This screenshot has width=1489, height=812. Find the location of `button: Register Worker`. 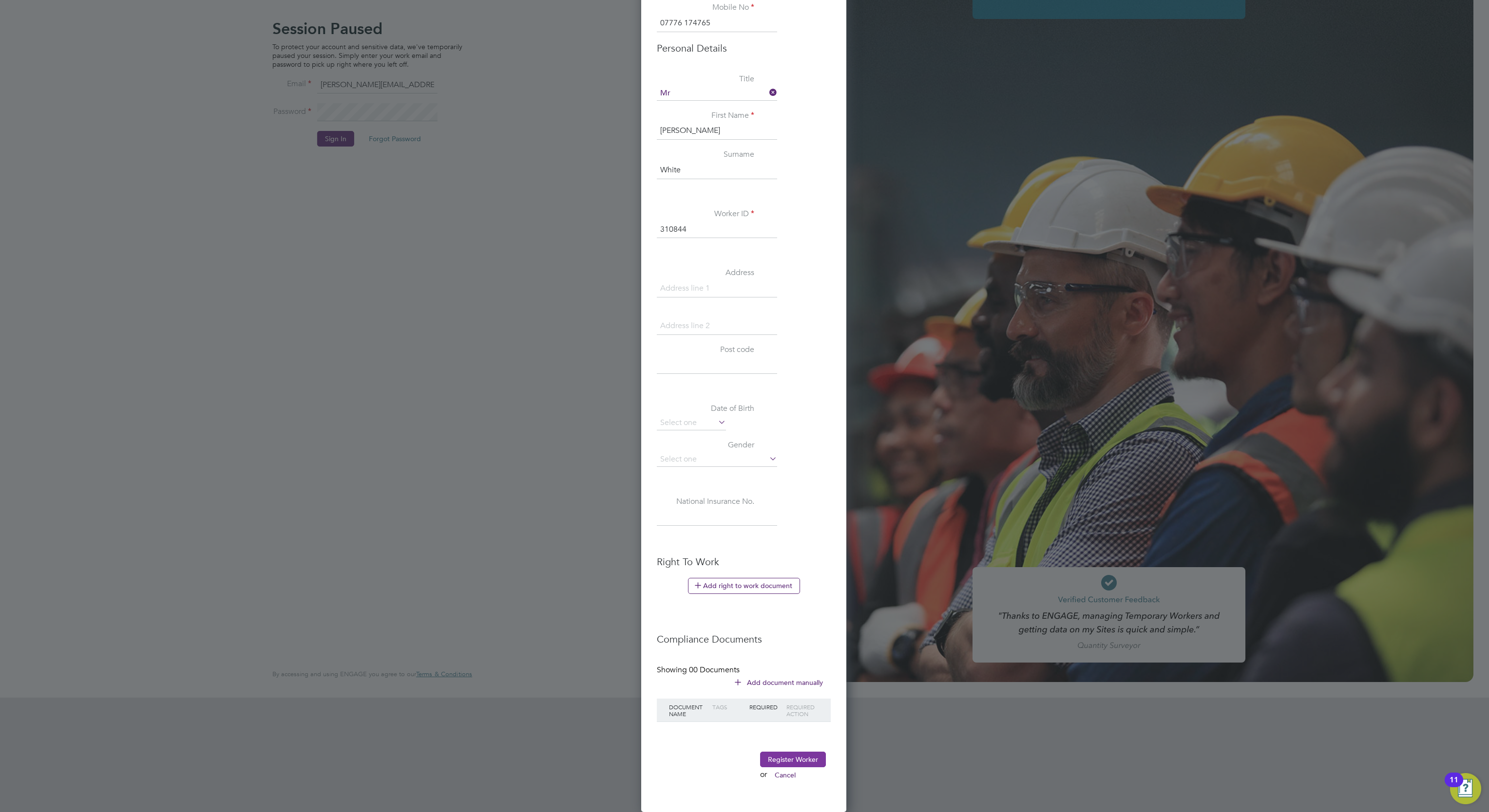

button: Register Worker is located at coordinates (792, 759).